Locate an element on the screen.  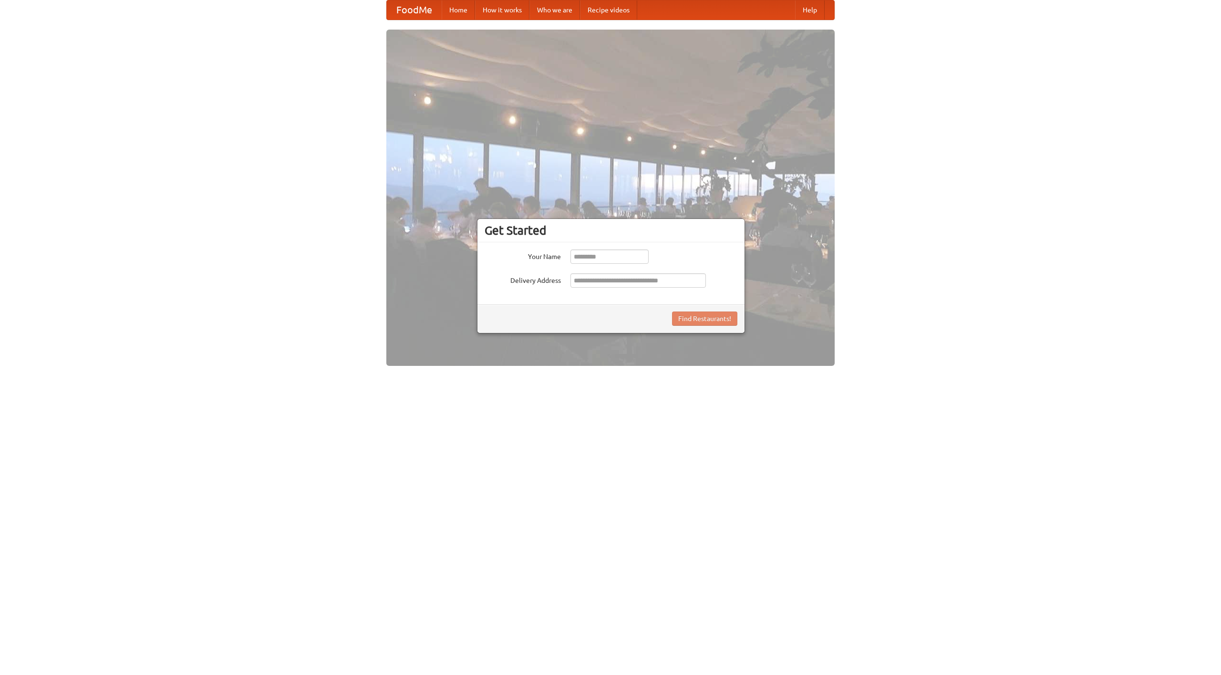
a: Home is located at coordinates (458, 10).